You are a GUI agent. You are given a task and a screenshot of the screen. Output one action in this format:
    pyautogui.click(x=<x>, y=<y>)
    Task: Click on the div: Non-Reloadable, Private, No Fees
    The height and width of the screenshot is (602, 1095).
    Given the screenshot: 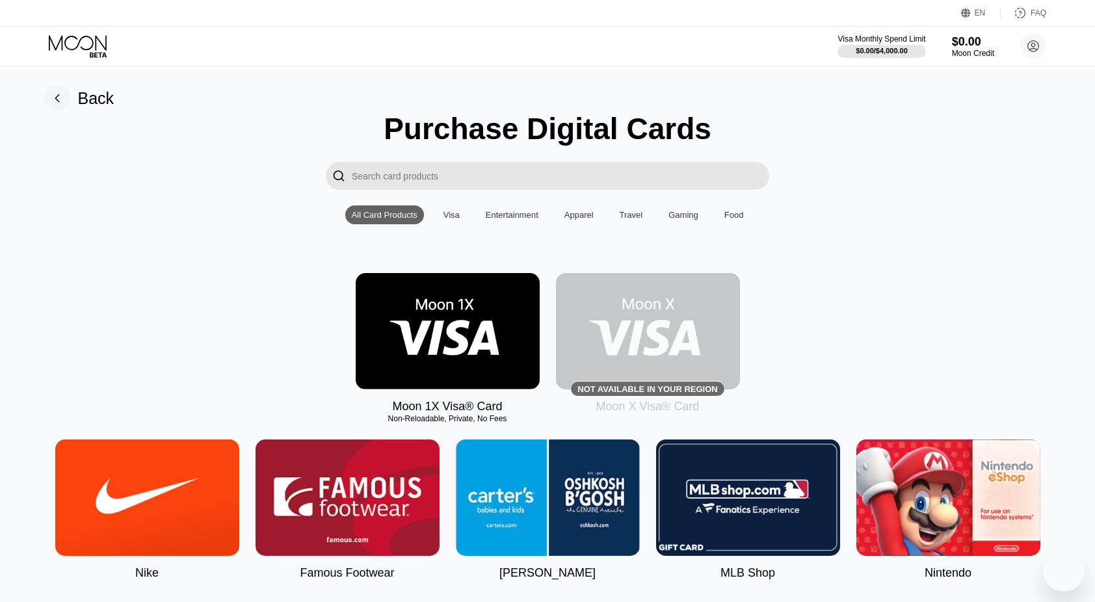 What is the action you would take?
    pyautogui.click(x=448, y=419)
    